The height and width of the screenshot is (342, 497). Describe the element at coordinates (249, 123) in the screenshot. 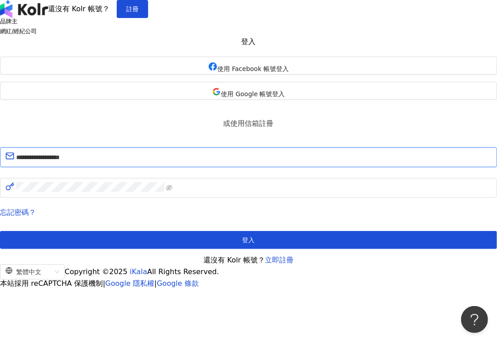

I see `span: 或使用信箱註冊` at that location.